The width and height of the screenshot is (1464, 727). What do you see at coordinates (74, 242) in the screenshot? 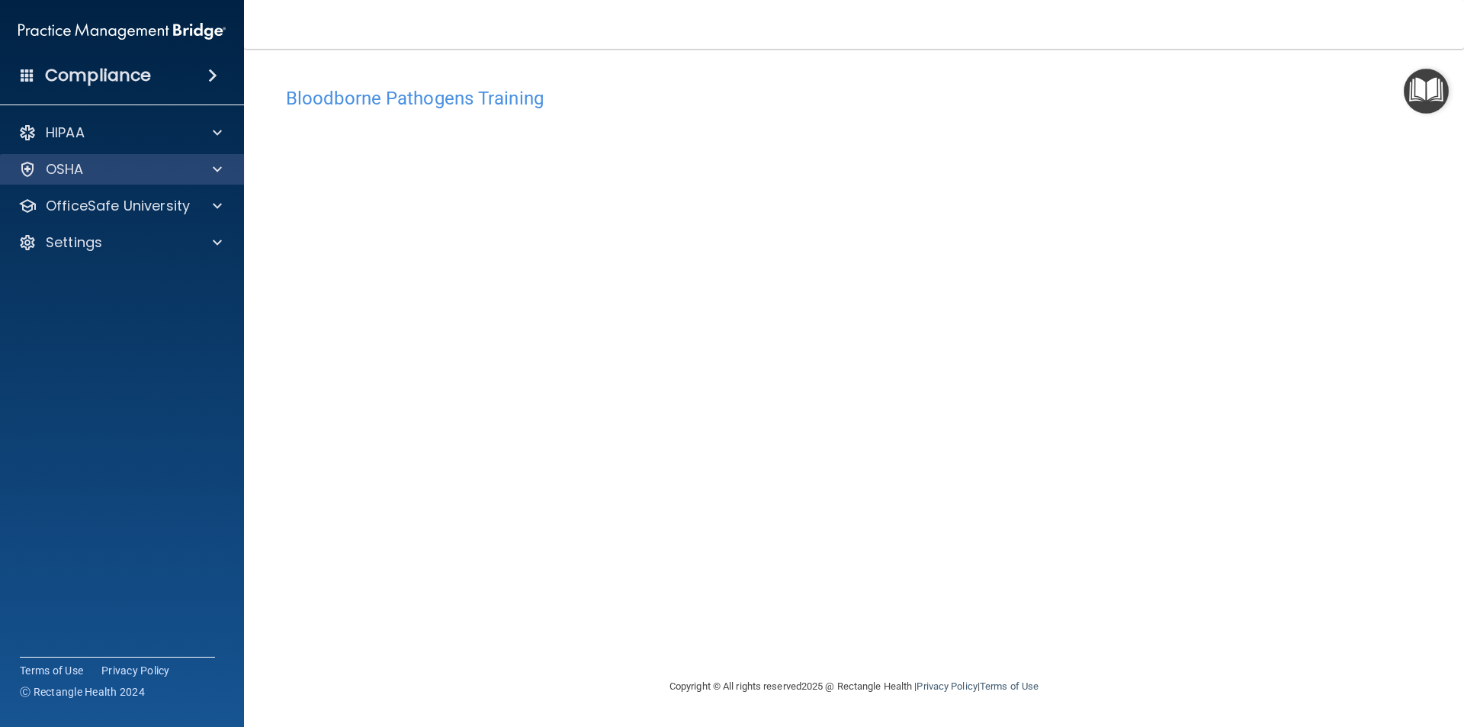
I see `p: Settings` at bounding box center [74, 242].